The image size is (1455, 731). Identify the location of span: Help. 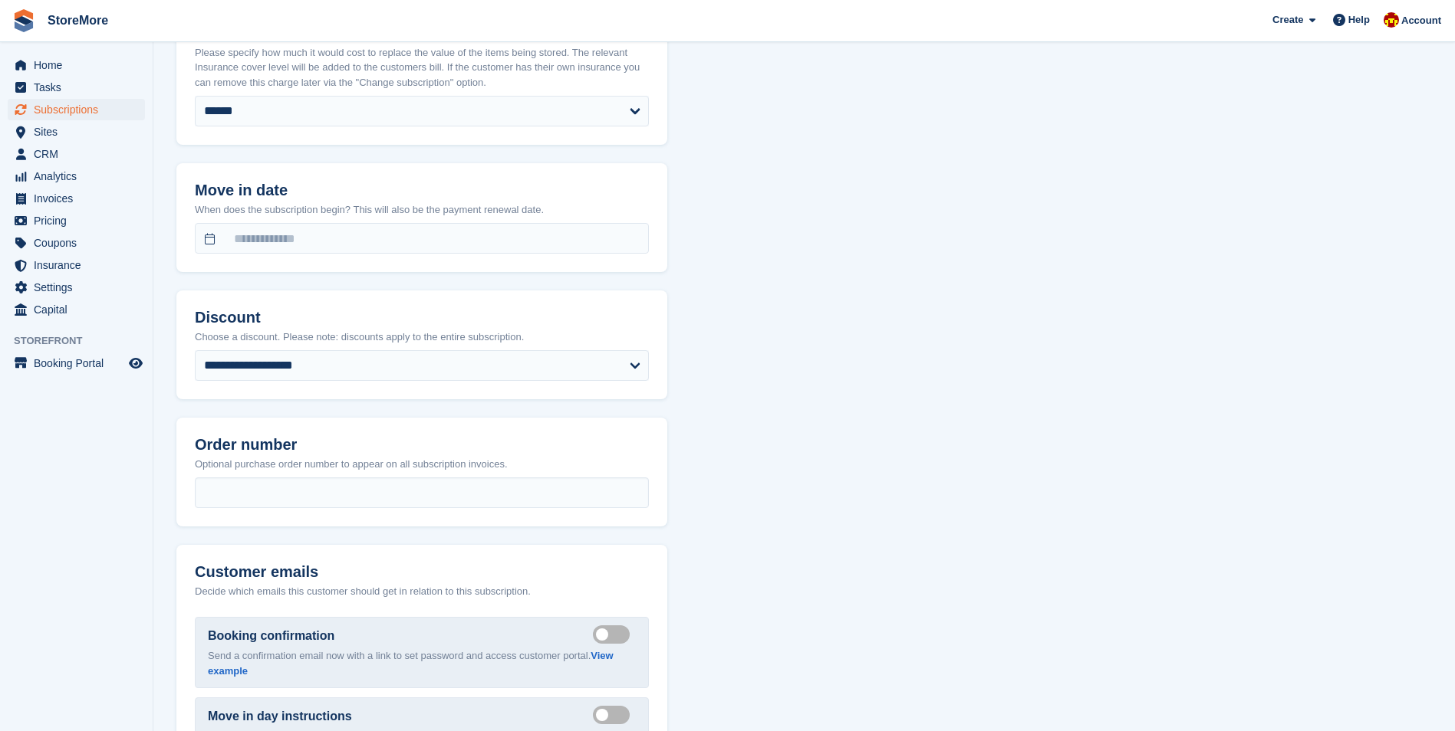
(1359, 20).